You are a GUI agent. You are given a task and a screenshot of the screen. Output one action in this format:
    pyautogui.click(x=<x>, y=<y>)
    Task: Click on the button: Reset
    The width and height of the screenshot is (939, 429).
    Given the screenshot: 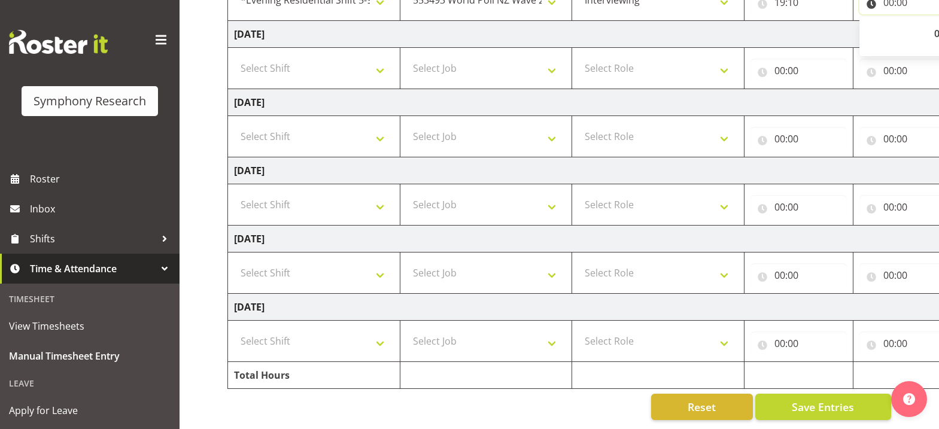 What is the action you would take?
    pyautogui.click(x=702, y=407)
    